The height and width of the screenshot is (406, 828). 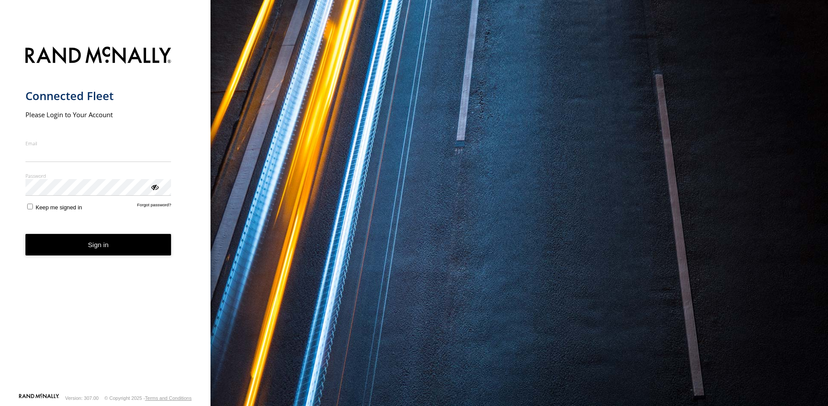 I want to click on a: Terms and Conditions, so click(x=168, y=398).